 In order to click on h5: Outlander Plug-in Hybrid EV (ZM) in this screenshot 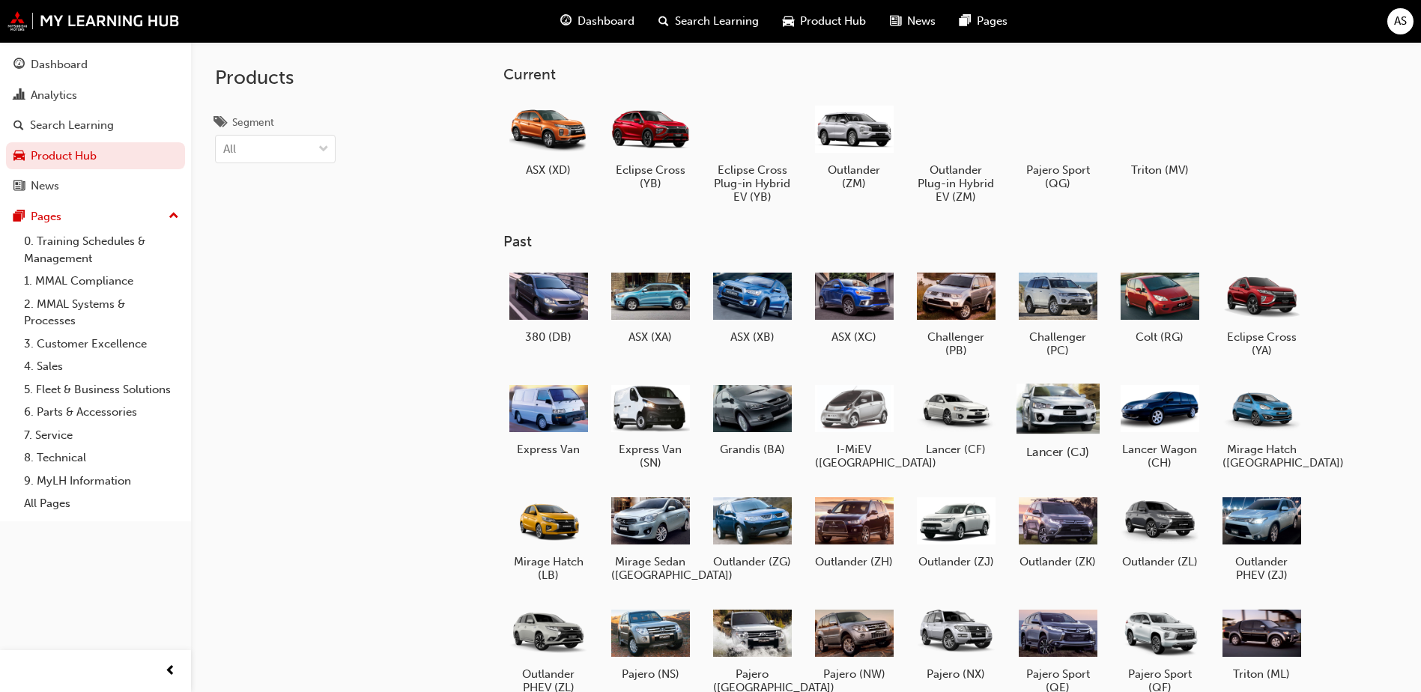, I will do `click(956, 183)`.